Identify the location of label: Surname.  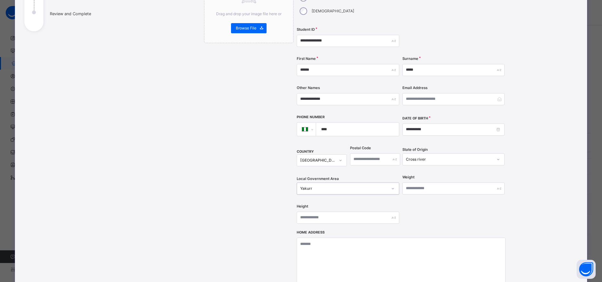
(410, 59).